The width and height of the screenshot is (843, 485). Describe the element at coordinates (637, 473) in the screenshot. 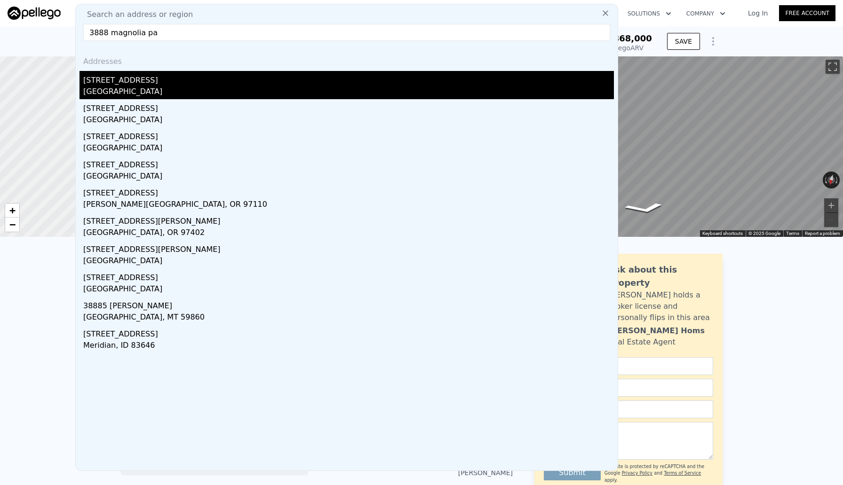

I see `a: Privacy Policy` at that location.